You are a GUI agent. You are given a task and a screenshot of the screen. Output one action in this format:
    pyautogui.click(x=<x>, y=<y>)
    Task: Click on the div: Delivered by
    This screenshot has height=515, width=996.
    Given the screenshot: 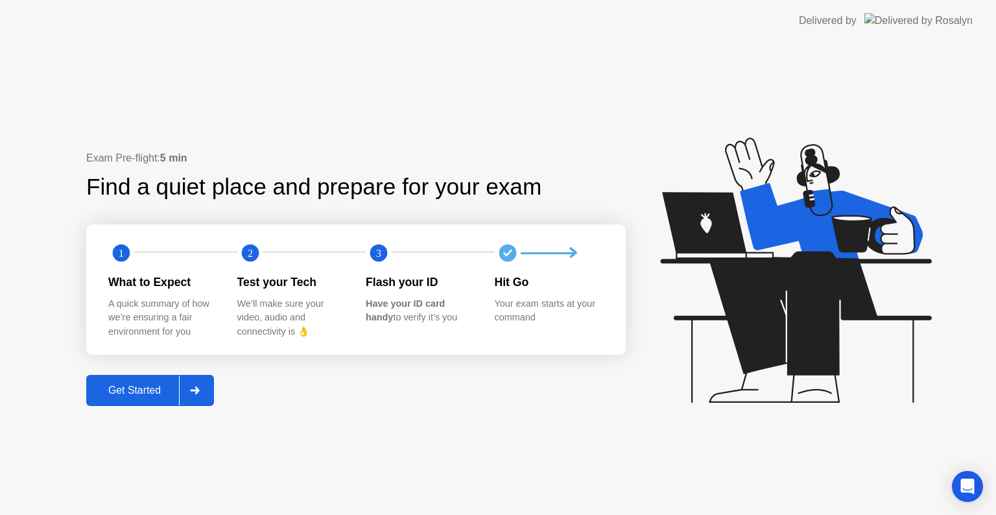 What is the action you would take?
    pyautogui.click(x=827, y=21)
    